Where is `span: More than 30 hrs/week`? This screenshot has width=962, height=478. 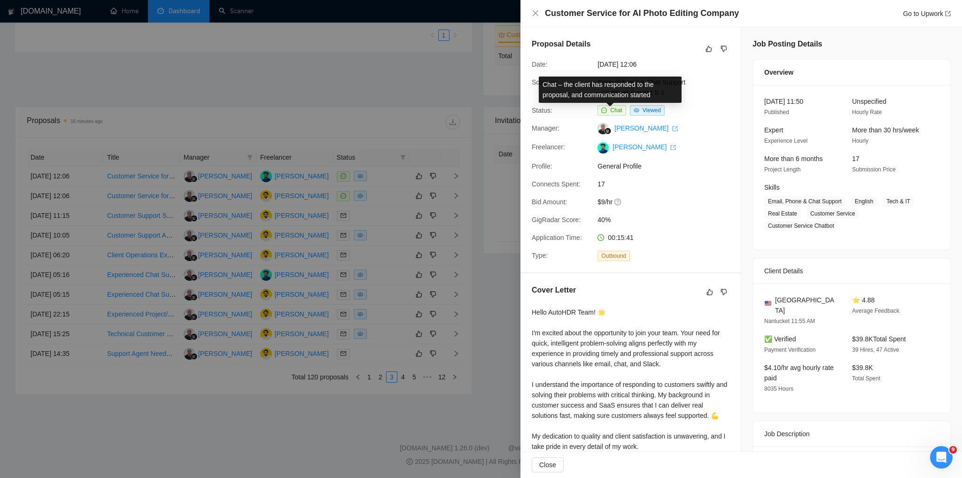 span: More than 30 hrs/week is located at coordinates (886, 130).